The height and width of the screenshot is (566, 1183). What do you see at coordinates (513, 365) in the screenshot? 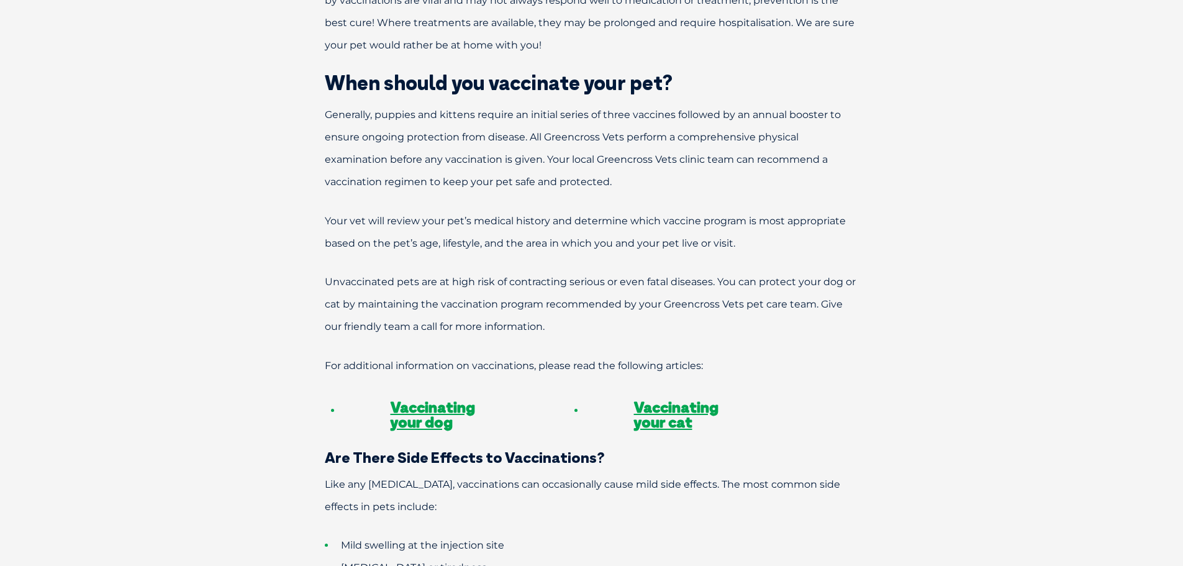
I see `span: For additional information on vaccinations, please read the following articles:` at bounding box center [513, 365].